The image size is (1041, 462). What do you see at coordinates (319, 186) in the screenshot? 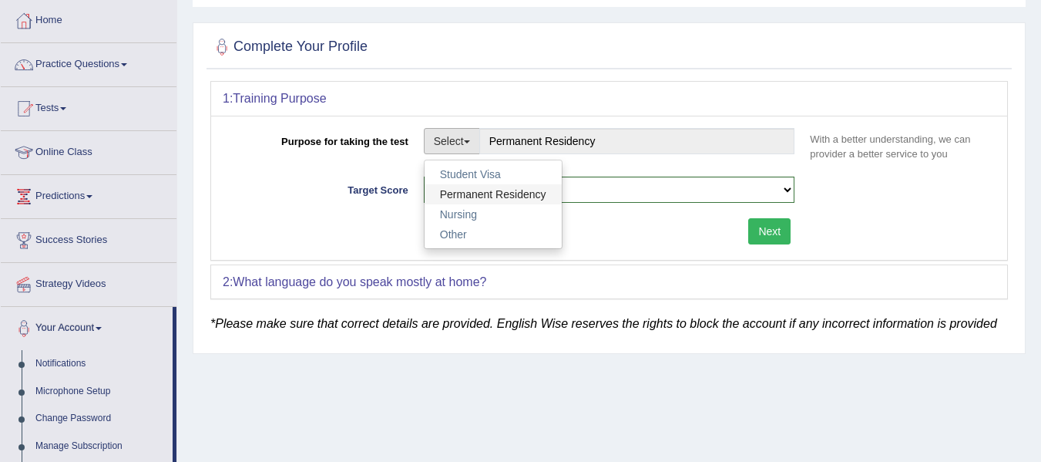
I see `label: Target Score` at bounding box center [319, 186].